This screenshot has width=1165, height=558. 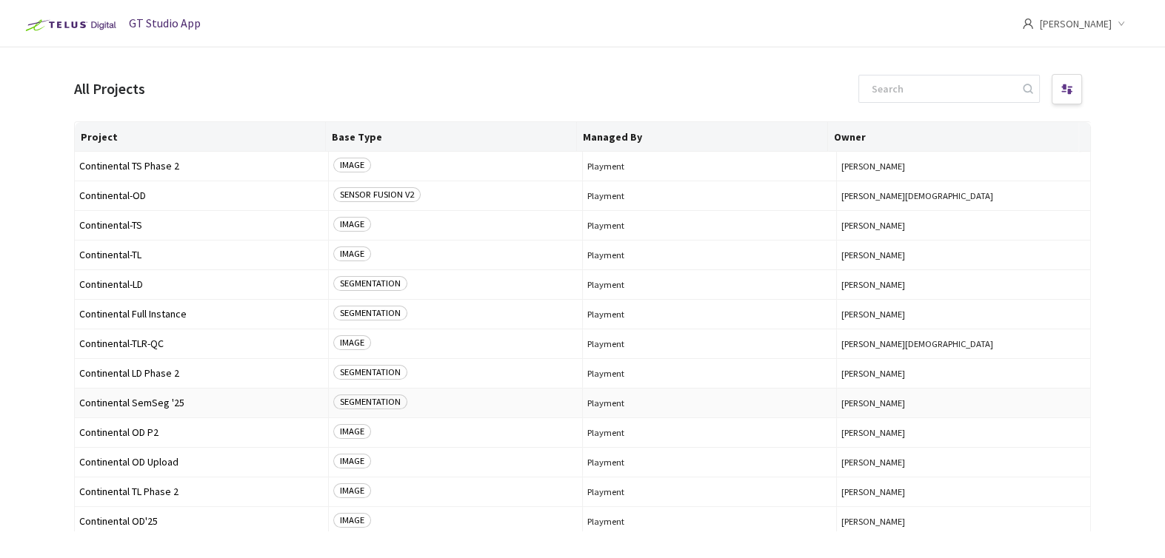 I want to click on span: Continental SemSeg '25, so click(x=201, y=403).